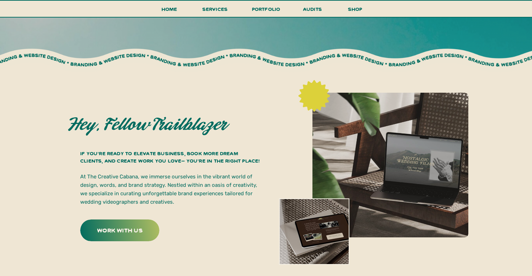  Describe the element at coordinates (164, 125) in the screenshot. I see `h2: Hey, fellow trailblazer` at that location.